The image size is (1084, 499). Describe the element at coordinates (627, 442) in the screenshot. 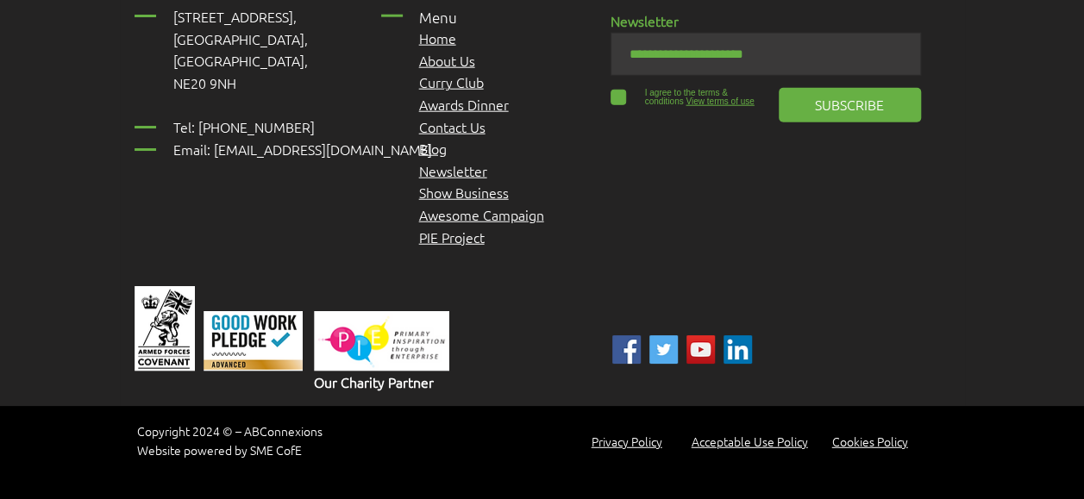

I see `span: Privacy Policy` at that location.